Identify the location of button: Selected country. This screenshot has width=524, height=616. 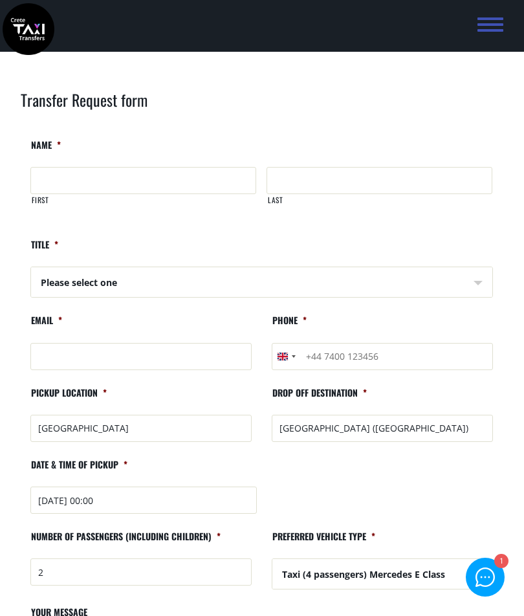
(286, 356).